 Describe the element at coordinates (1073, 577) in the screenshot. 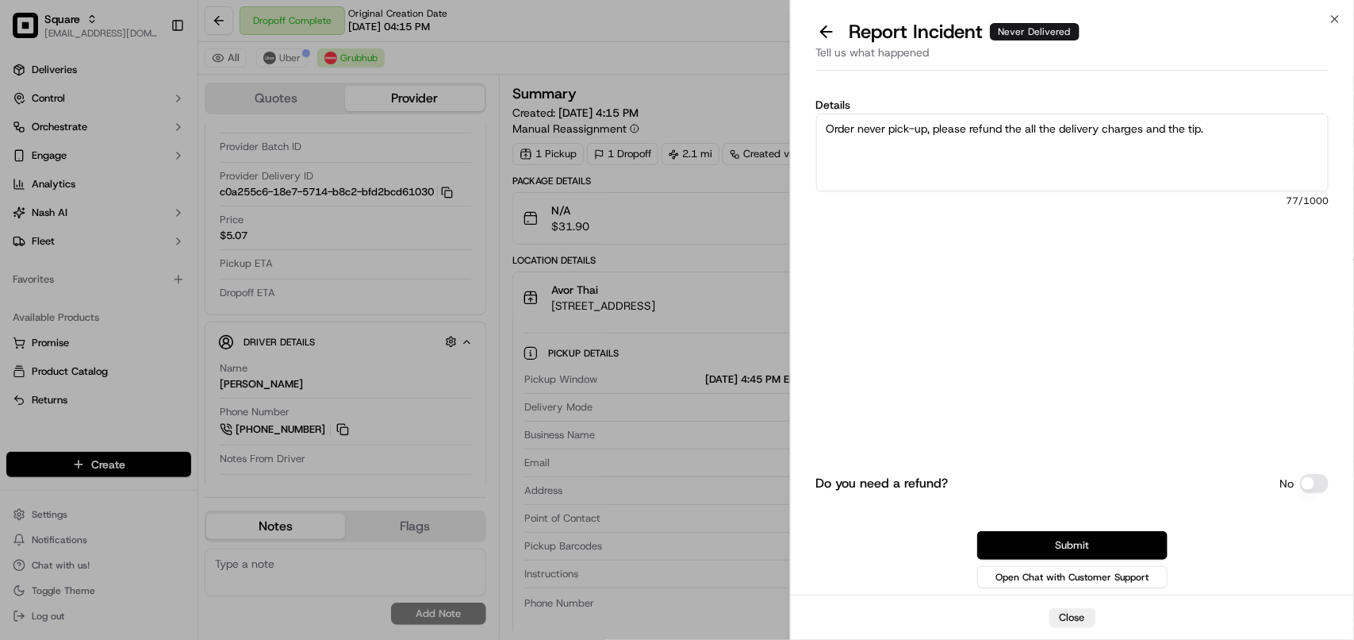

I see `button: Open Chat with Customer Support` at that location.